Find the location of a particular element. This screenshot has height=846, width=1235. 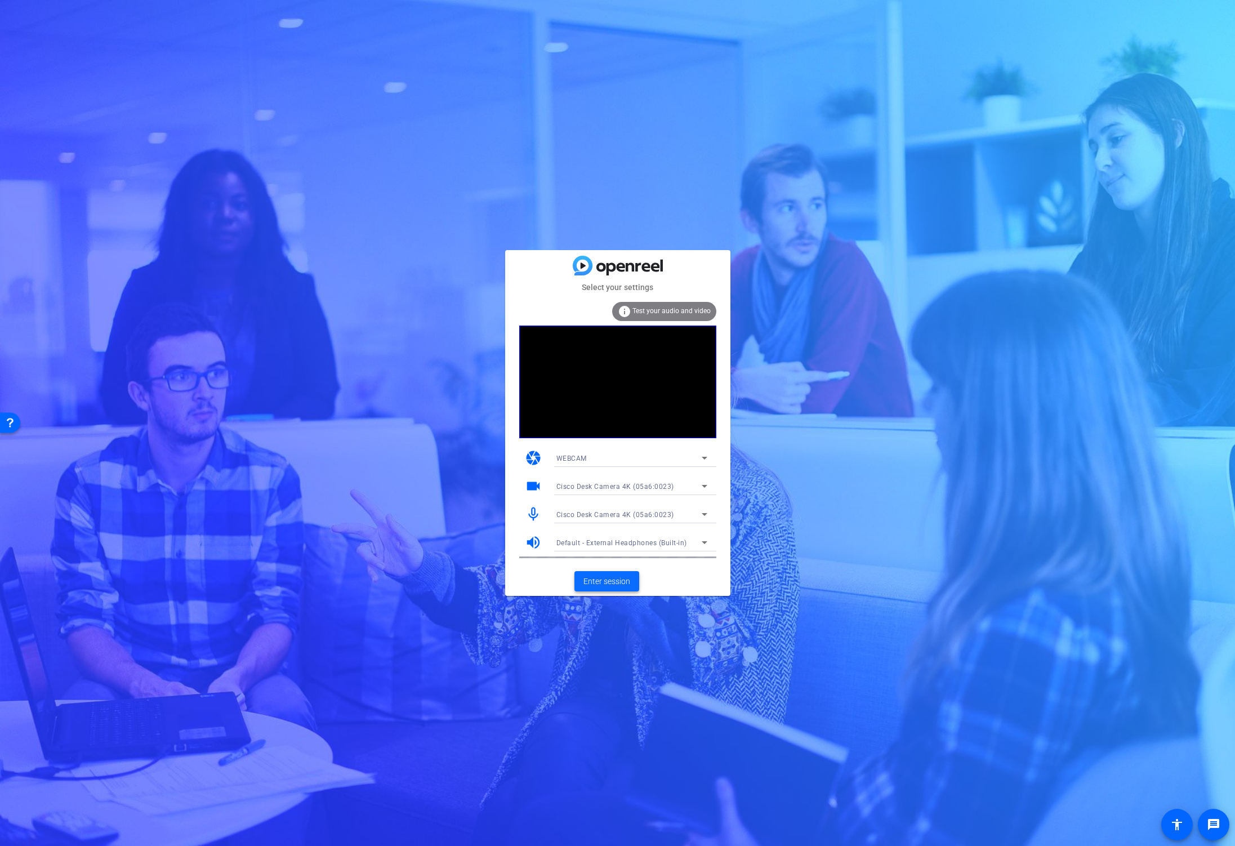

mat-icon: videocam is located at coordinates (533, 486).